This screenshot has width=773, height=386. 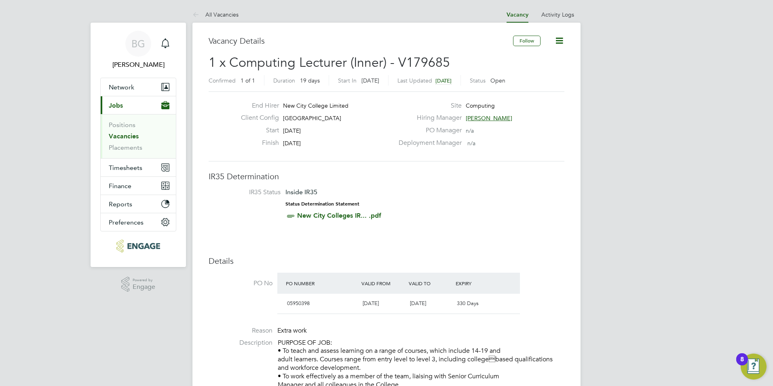 What do you see at coordinates (428, 130) in the screenshot?
I see `label: PO Manager` at bounding box center [428, 130].